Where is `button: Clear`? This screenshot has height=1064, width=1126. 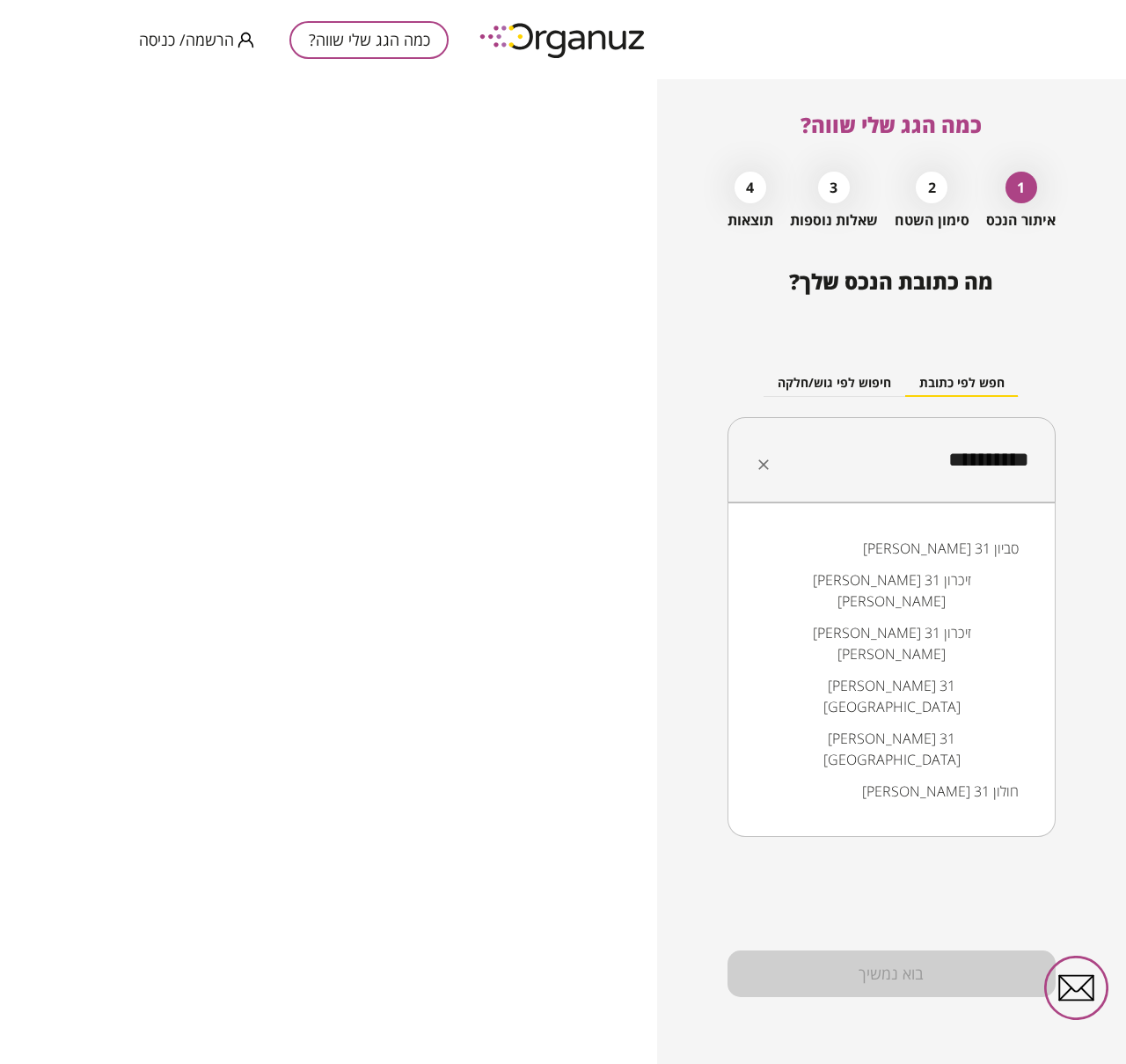
button: Clear is located at coordinates (764, 465).